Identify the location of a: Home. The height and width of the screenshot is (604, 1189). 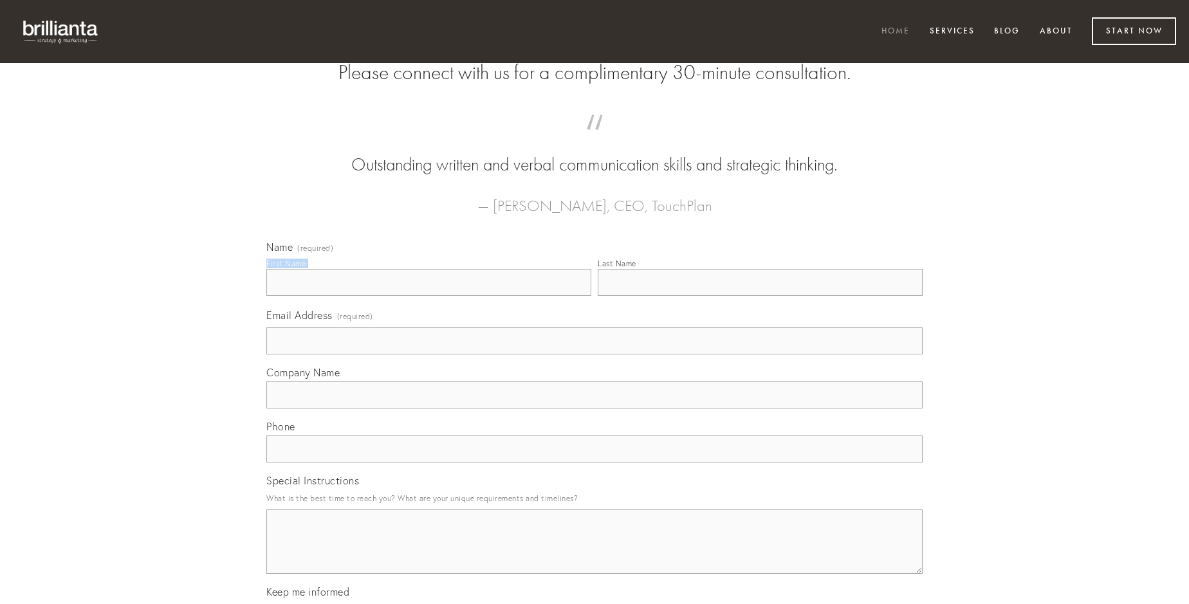
(896, 32).